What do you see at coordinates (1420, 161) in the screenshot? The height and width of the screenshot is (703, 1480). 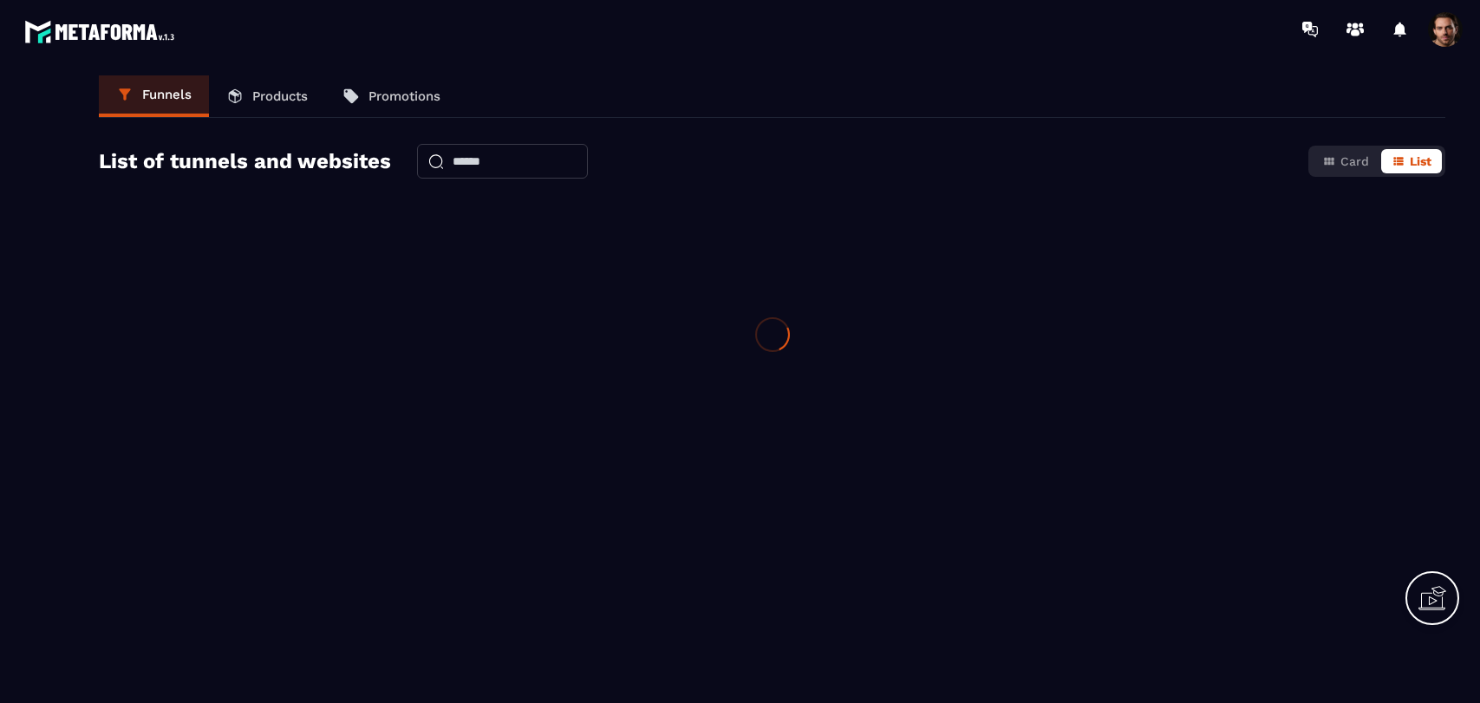 I see `span: List` at bounding box center [1420, 161].